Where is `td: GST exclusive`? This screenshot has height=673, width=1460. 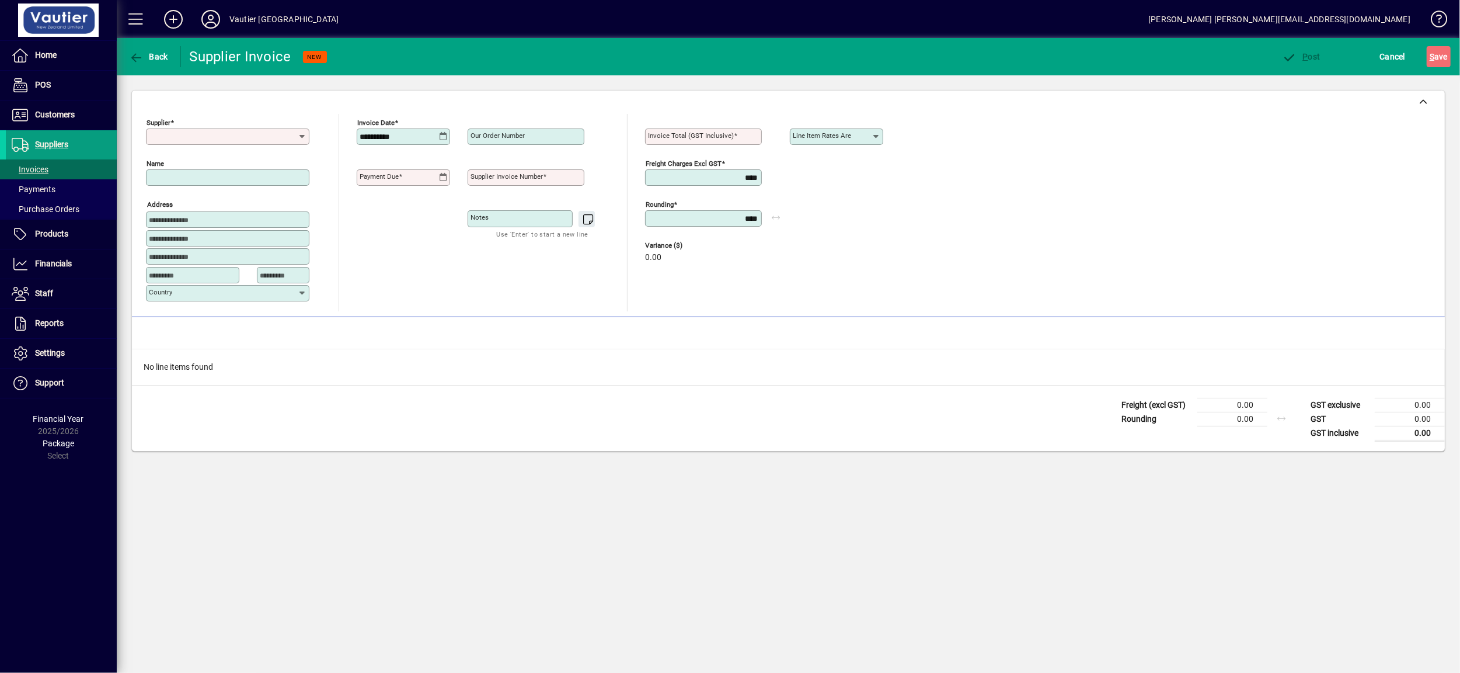
td: GST exclusive is located at coordinates (1340, 405).